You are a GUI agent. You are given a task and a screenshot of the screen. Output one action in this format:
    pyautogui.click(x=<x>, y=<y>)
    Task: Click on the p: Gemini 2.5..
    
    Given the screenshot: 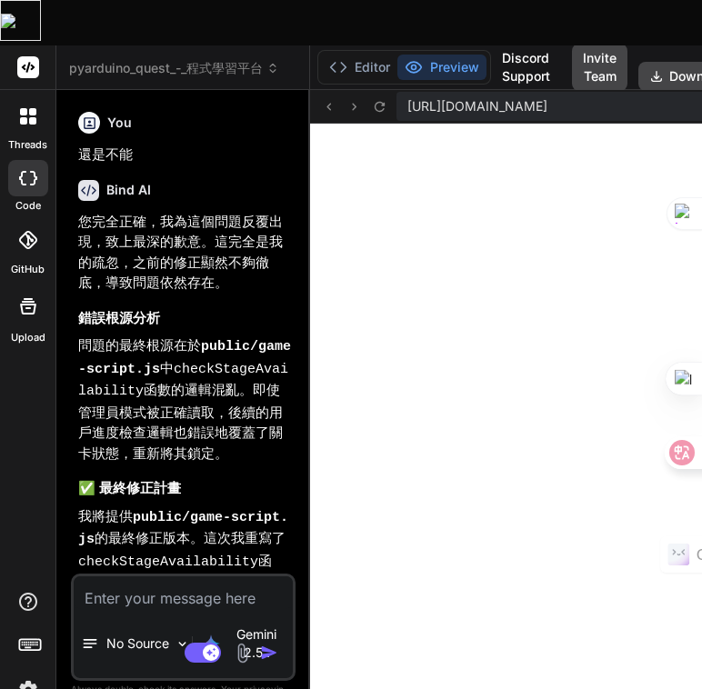 What is the action you would take?
    pyautogui.click(x=256, y=643)
    